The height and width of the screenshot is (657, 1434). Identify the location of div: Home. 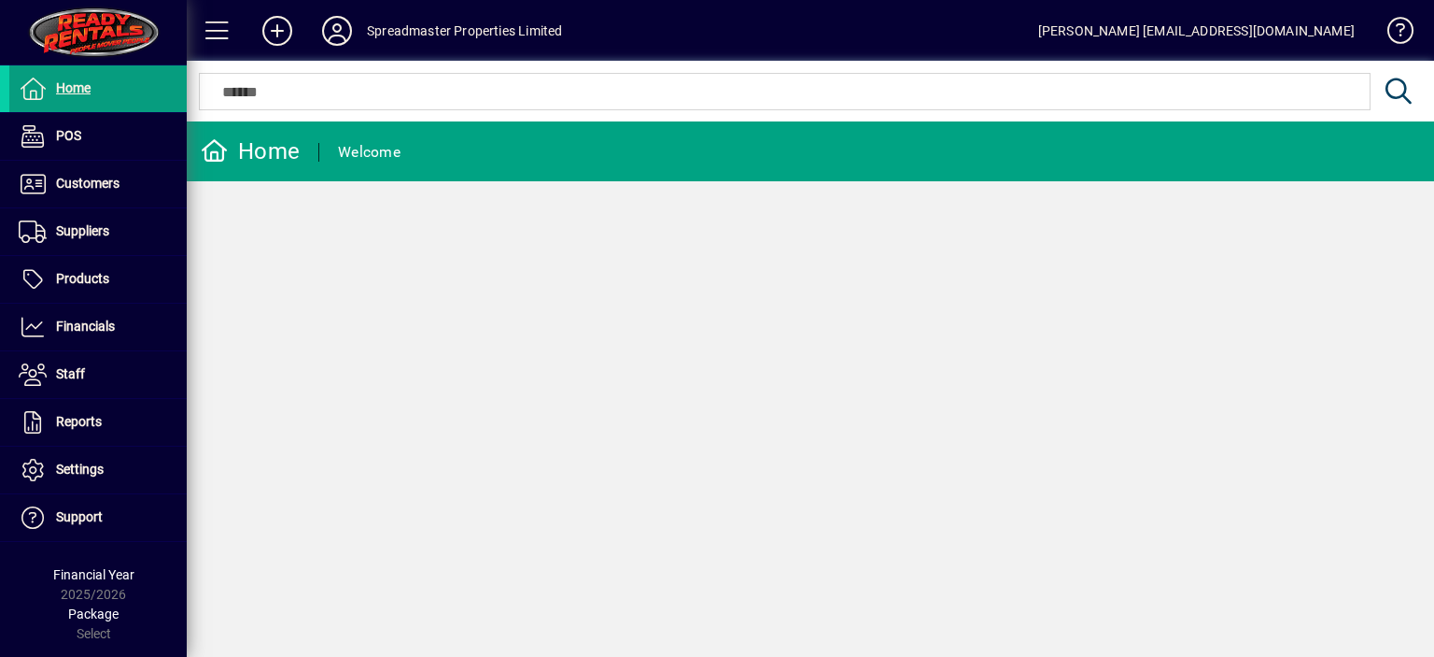
(250, 151).